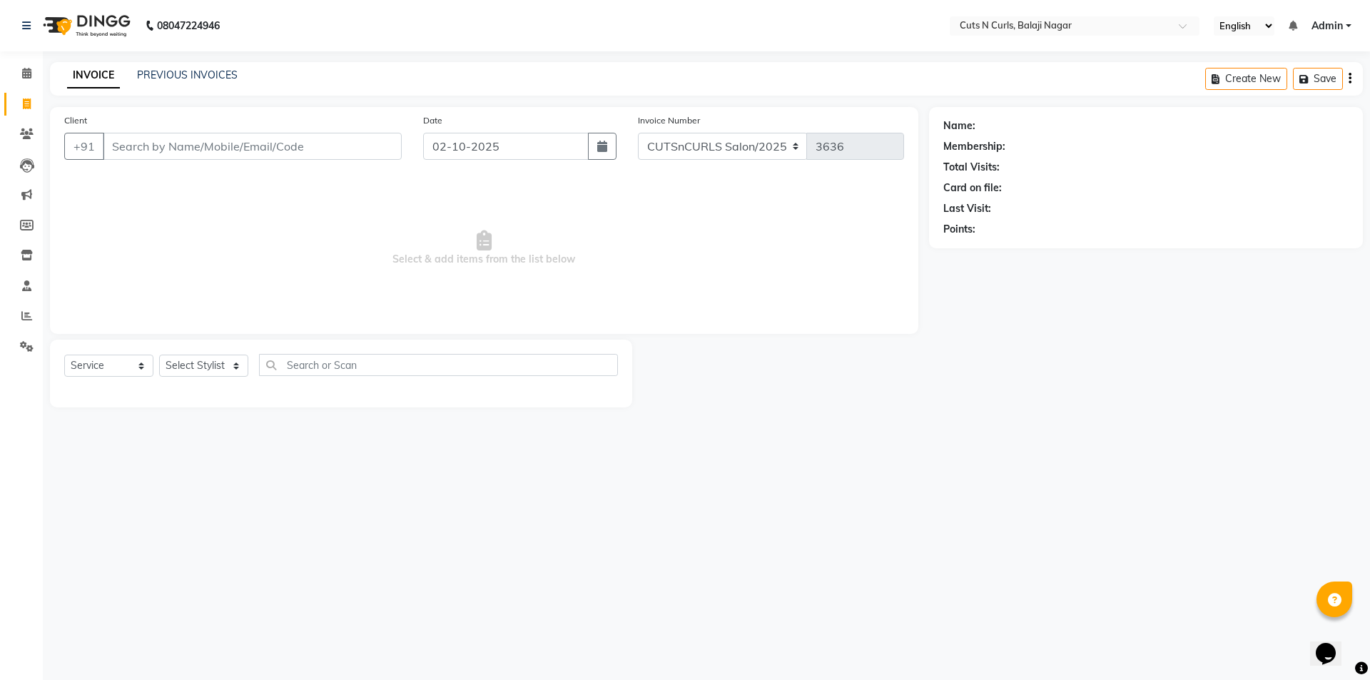  What do you see at coordinates (974, 146) in the screenshot?
I see `div: Membership:` at bounding box center [974, 146].